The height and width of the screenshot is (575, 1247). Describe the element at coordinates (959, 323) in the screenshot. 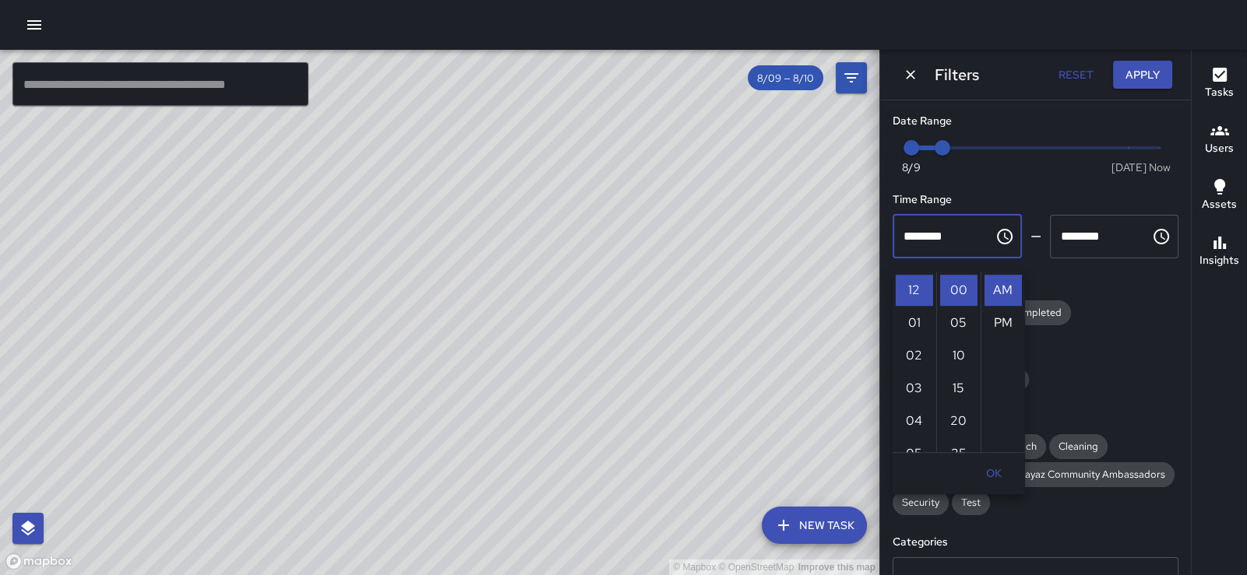

I see `li: 5 minutes` at that location.